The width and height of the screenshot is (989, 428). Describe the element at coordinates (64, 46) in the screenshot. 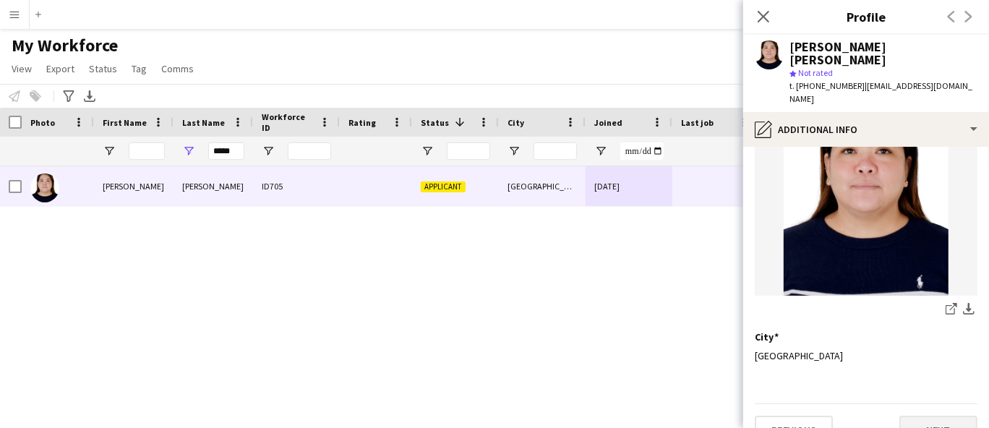

I see `span: My Workforce` at that location.